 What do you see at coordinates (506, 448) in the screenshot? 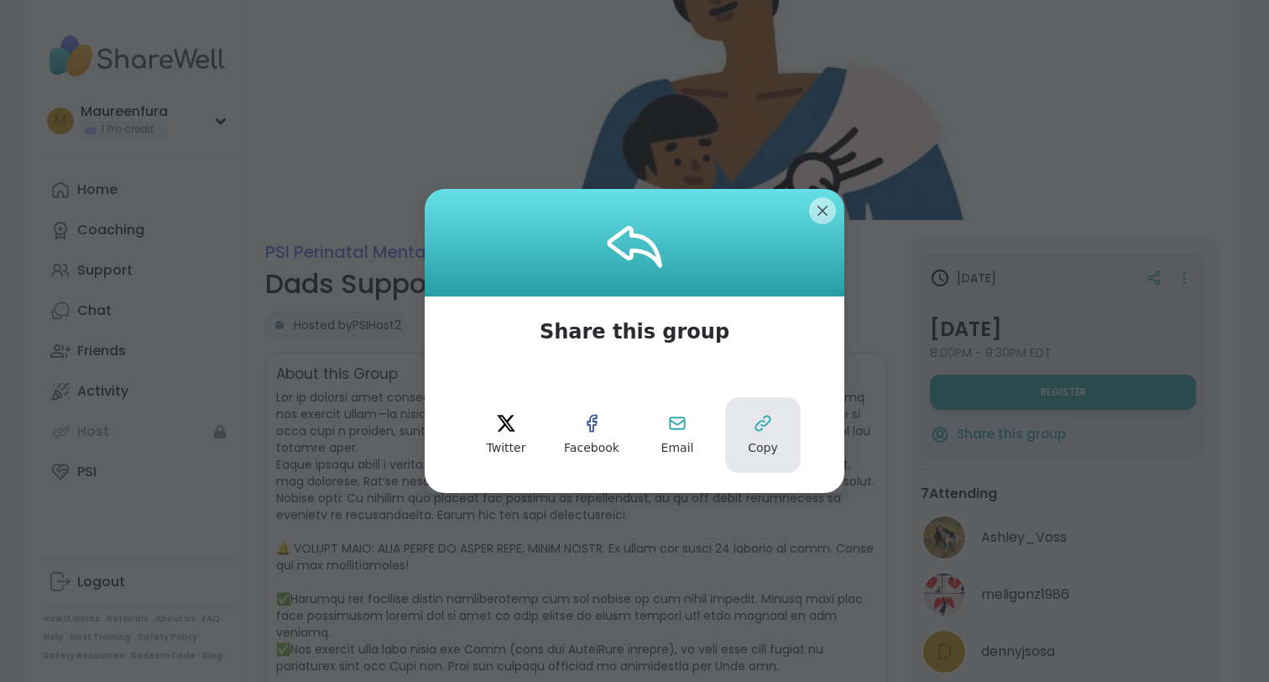
I see `span: Twitter` at bounding box center [506, 448].